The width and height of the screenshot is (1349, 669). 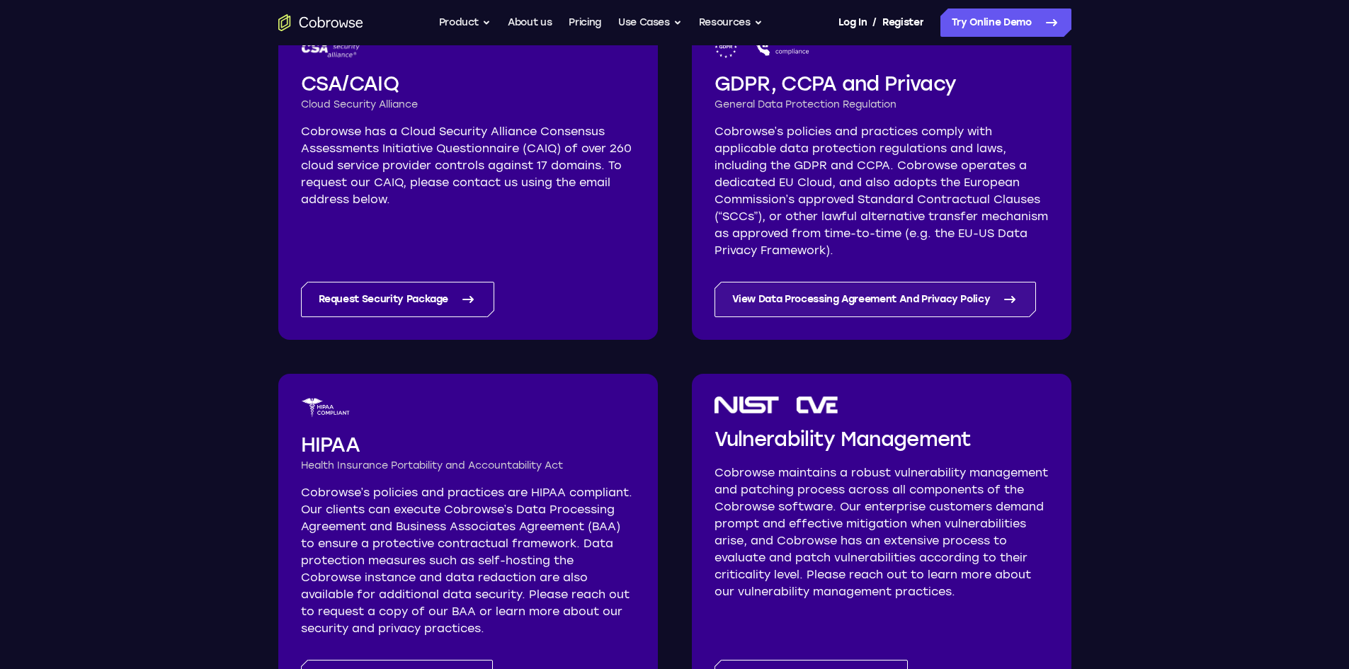 What do you see at coordinates (731, 23) in the screenshot?
I see `button: Resources` at bounding box center [731, 23].